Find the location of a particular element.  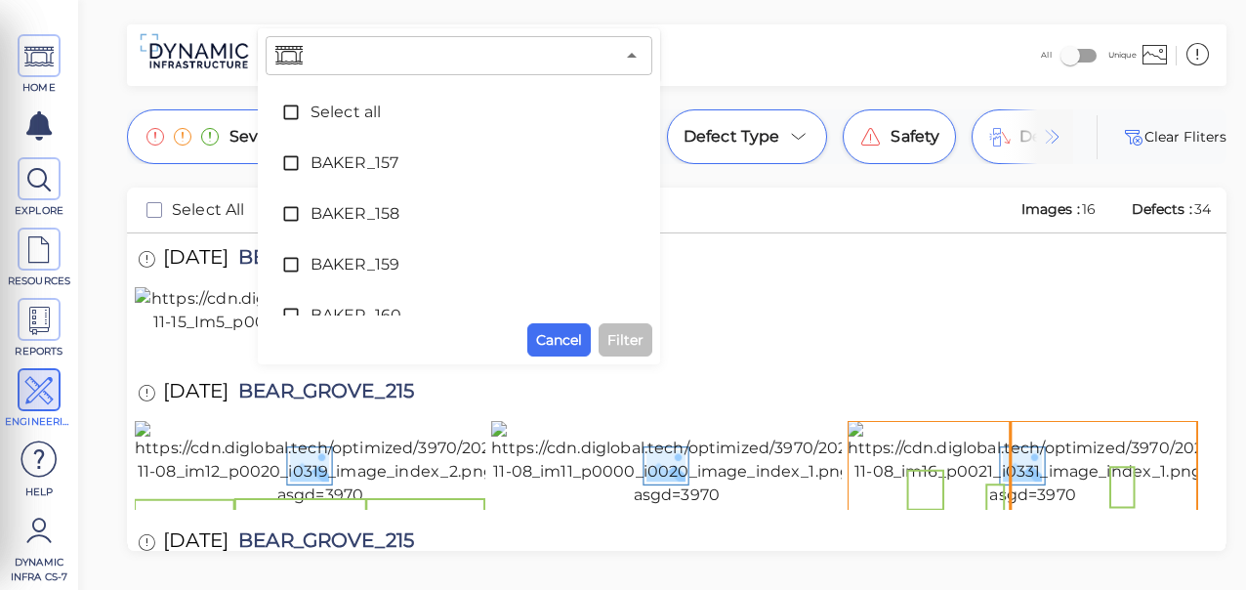

span: RESOURCES is located at coordinates (39, 280).